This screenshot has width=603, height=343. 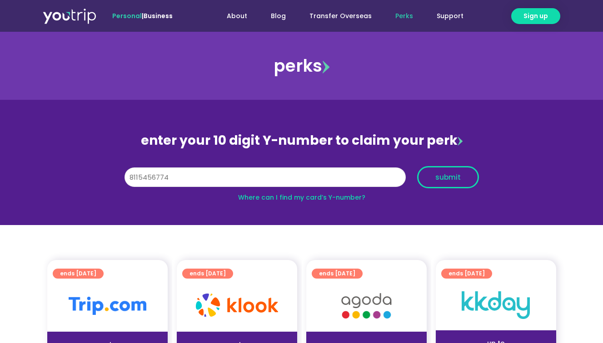 I want to click on a: Transfer Overseas, so click(x=340, y=16).